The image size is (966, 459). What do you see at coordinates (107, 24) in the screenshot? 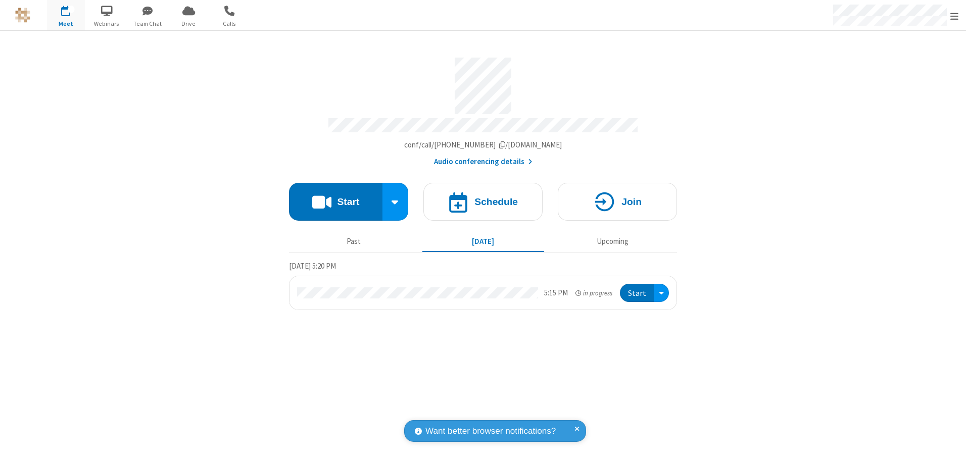
I see `span: Webinars` at bounding box center [107, 24].